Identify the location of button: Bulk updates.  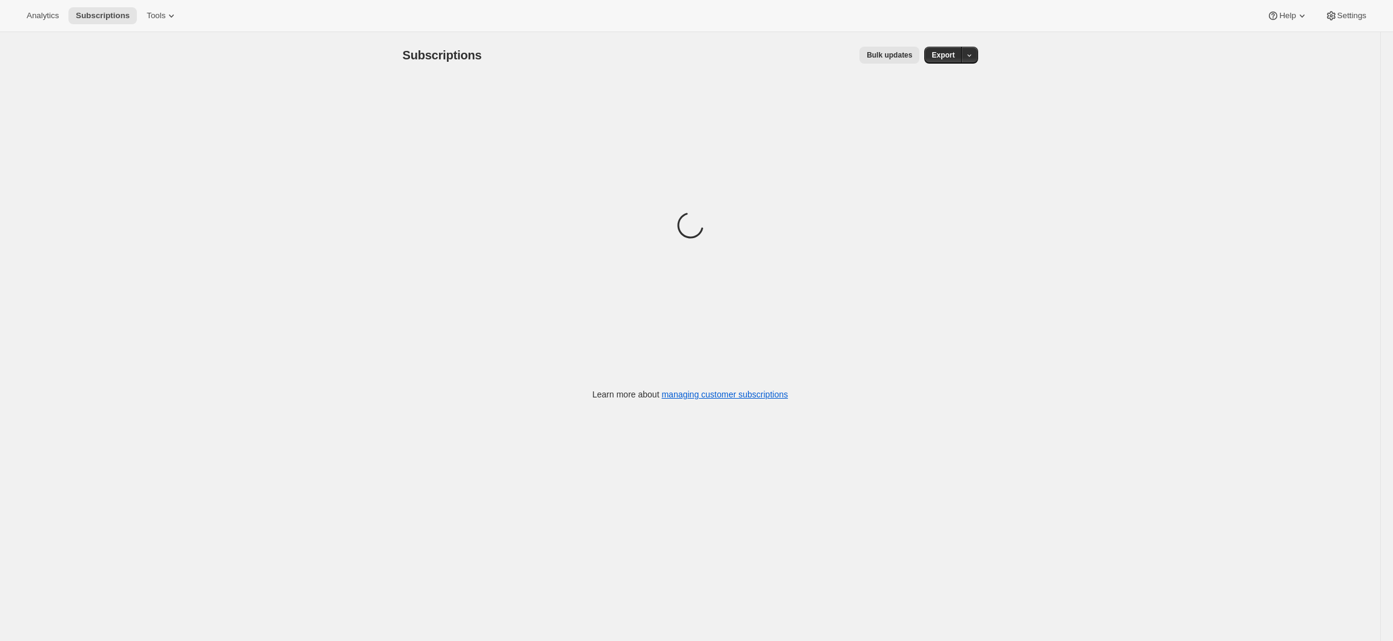
(889, 55).